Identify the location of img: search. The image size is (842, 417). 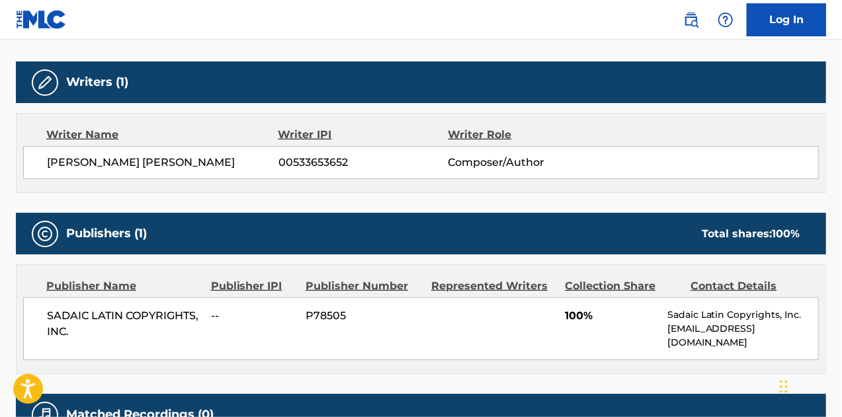
(691, 20).